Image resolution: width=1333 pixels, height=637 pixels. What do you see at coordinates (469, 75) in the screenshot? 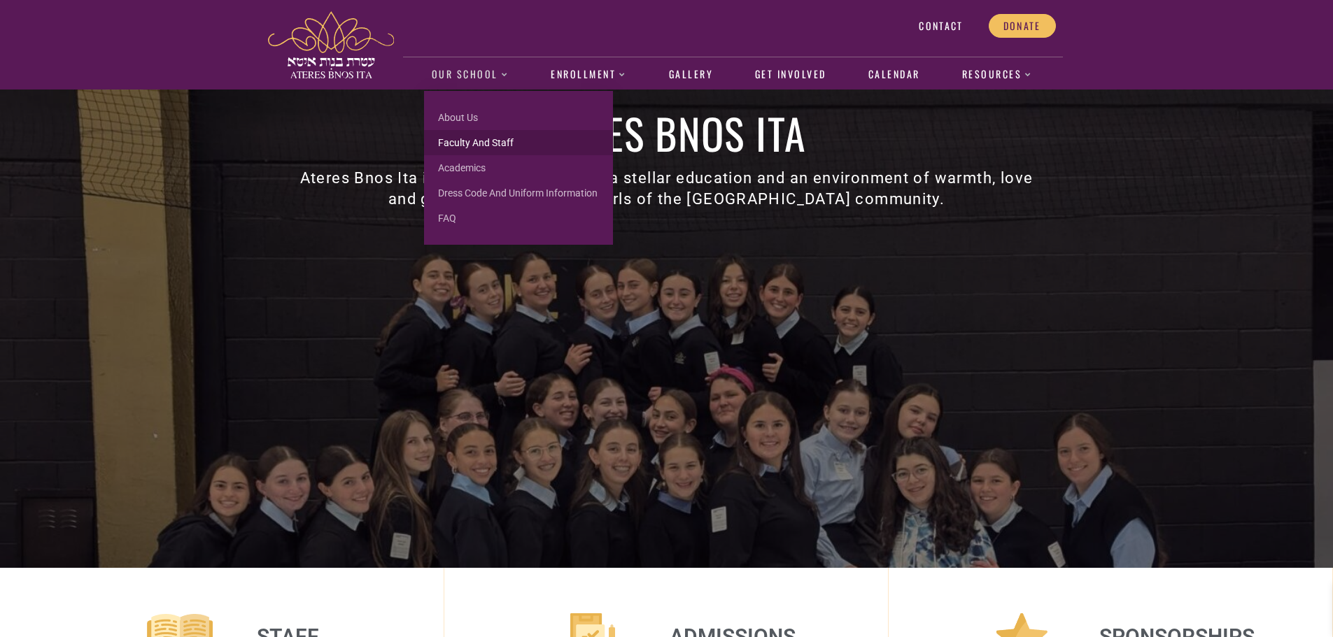
I see `a: Our School` at bounding box center [469, 75].